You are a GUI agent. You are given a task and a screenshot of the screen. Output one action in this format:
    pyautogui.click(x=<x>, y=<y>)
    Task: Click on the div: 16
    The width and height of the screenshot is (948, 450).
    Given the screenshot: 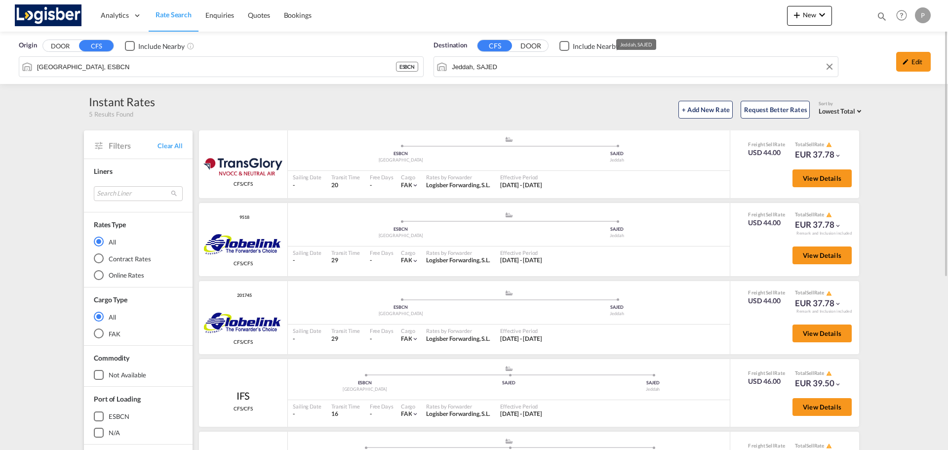 What is the action you would take?
    pyautogui.click(x=346, y=414)
    